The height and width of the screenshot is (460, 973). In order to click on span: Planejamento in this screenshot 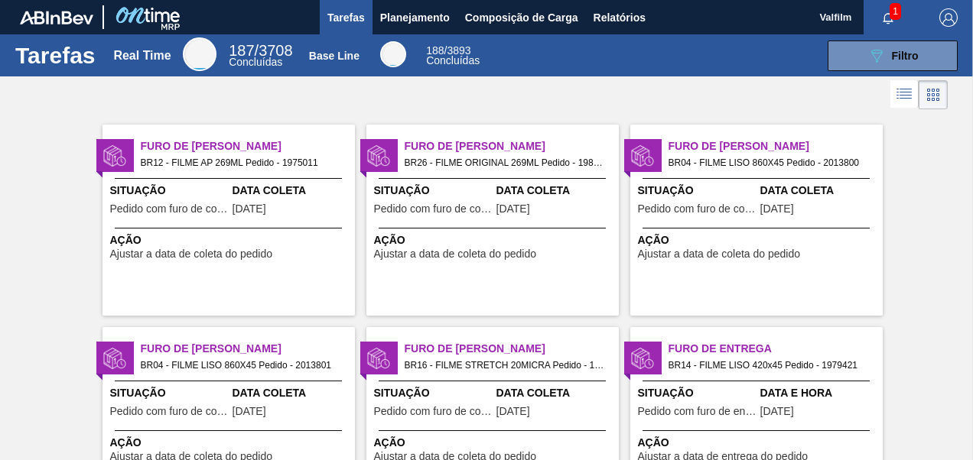, I will do `click(415, 18)`.